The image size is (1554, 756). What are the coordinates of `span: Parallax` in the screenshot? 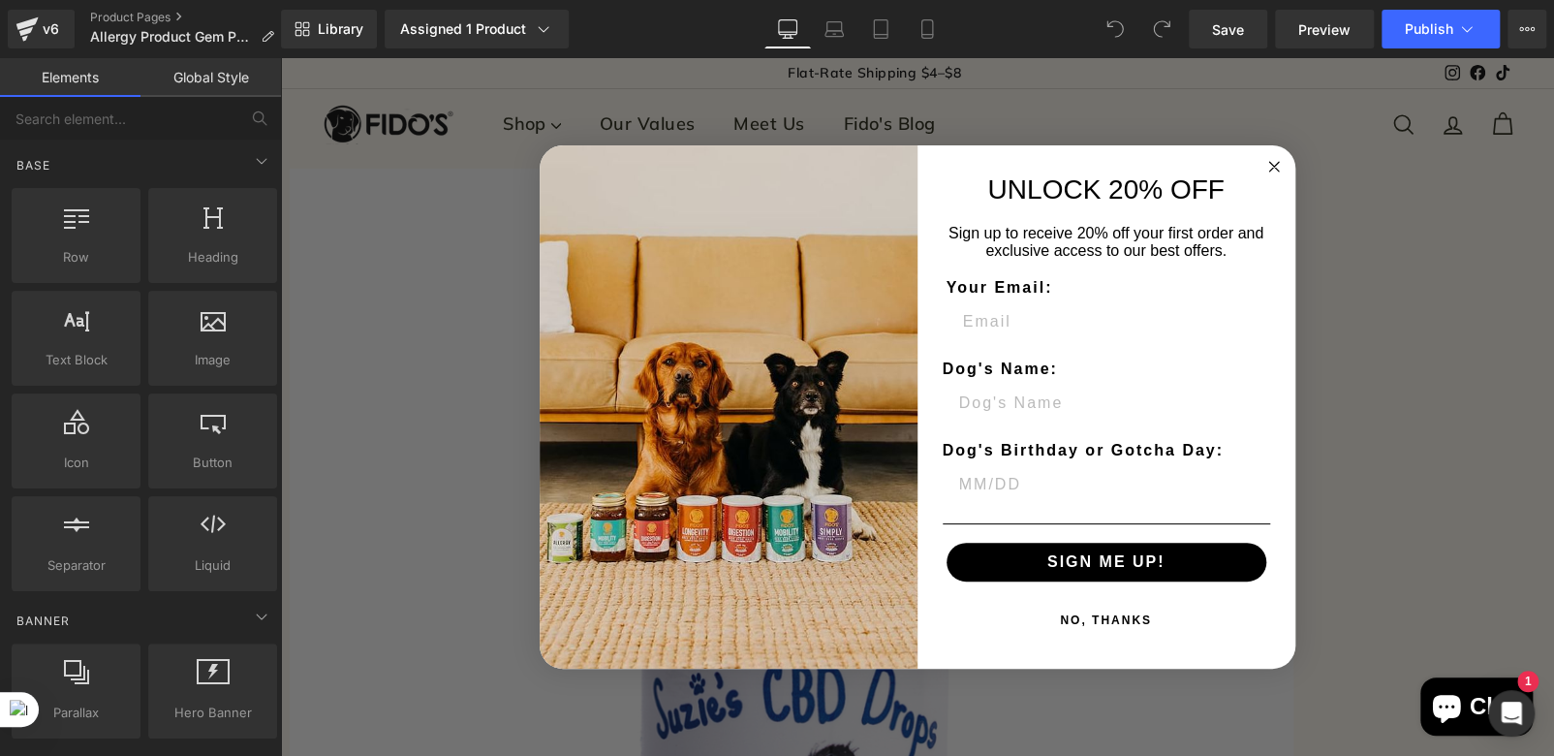 It's located at (76, 712).